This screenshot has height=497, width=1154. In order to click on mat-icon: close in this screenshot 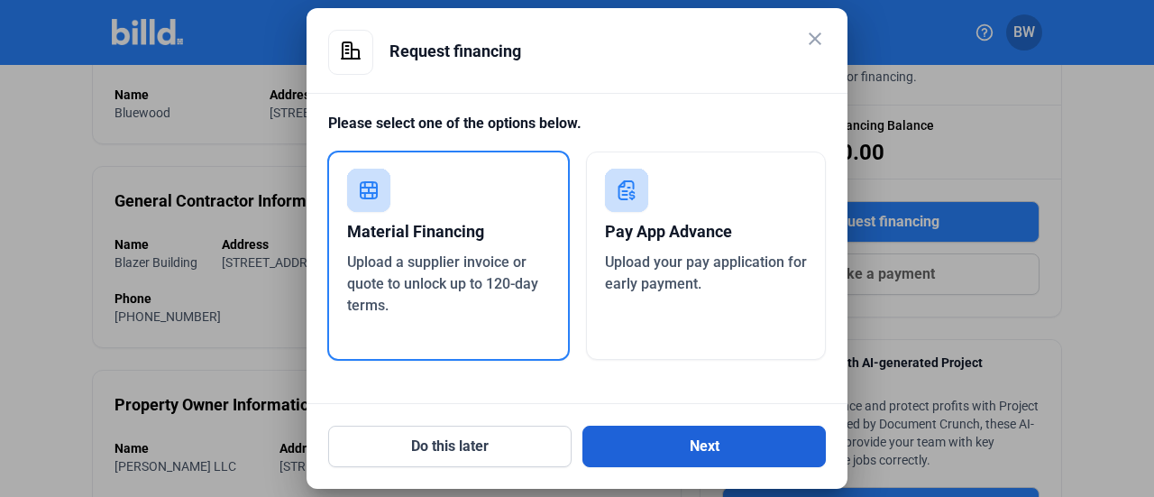, I will do `click(815, 39)`.